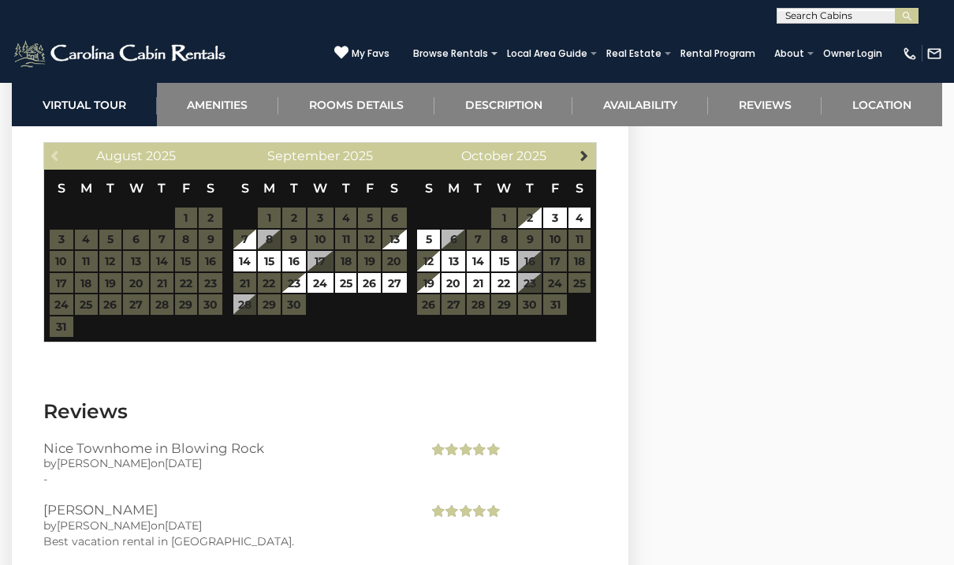 This screenshot has width=954, height=565. Describe the element at coordinates (504, 104) in the screenshot. I see `a: Description` at that location.